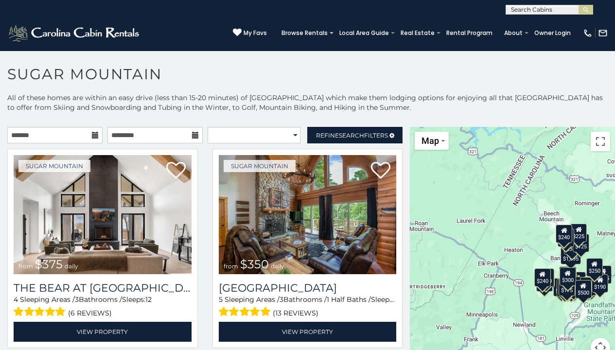 Image resolution: width=615 pixels, height=350 pixels. Describe the element at coordinates (567, 287) in the screenshot. I see `div: $175` at that location.